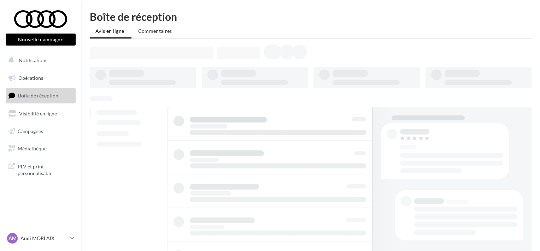 The width and height of the screenshot is (540, 251). Describe the element at coordinates (155, 31) in the screenshot. I see `span: Commentaires` at that location.